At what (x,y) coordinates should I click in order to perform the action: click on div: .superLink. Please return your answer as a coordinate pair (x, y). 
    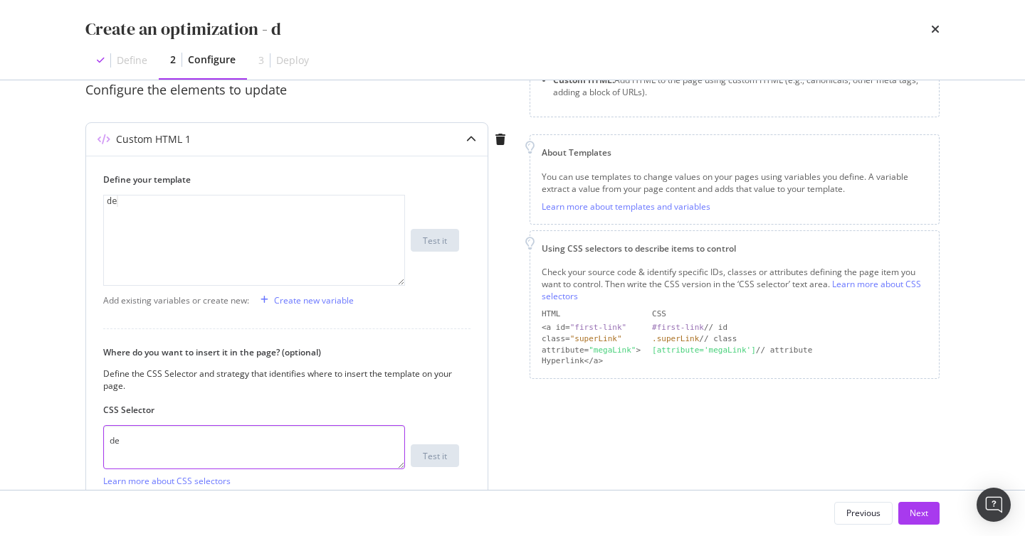
    Looking at the image, I should click on (675, 339).